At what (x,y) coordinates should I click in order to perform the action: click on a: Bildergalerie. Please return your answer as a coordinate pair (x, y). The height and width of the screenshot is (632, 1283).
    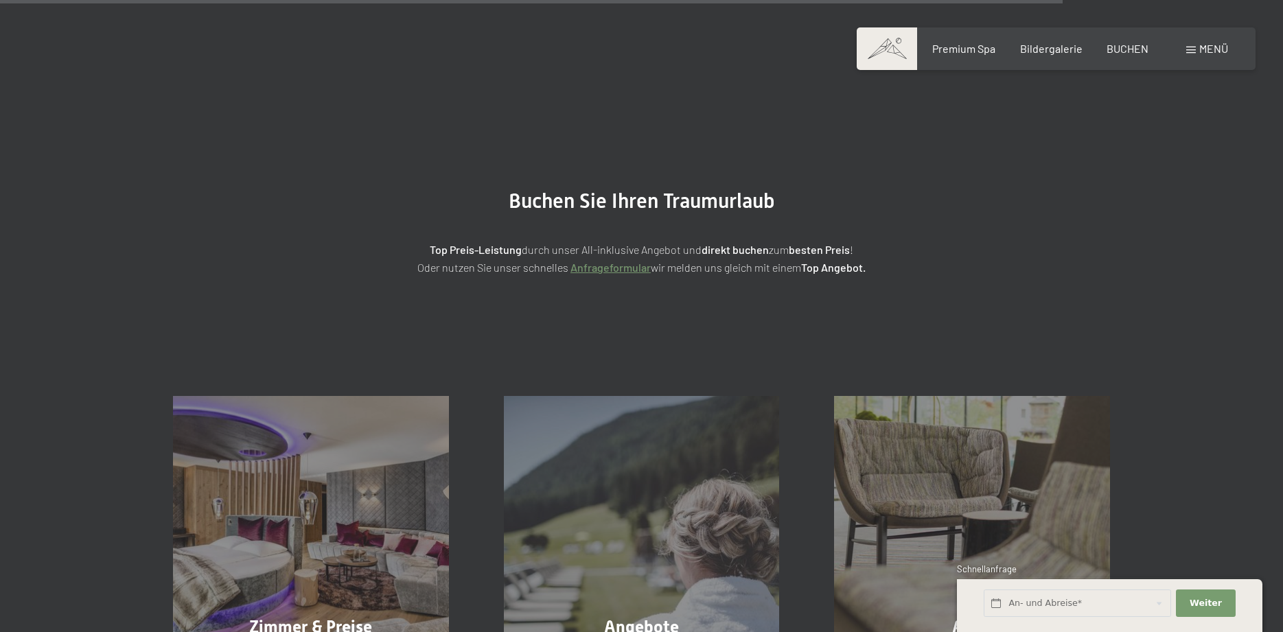
    Looking at the image, I should click on (1051, 48).